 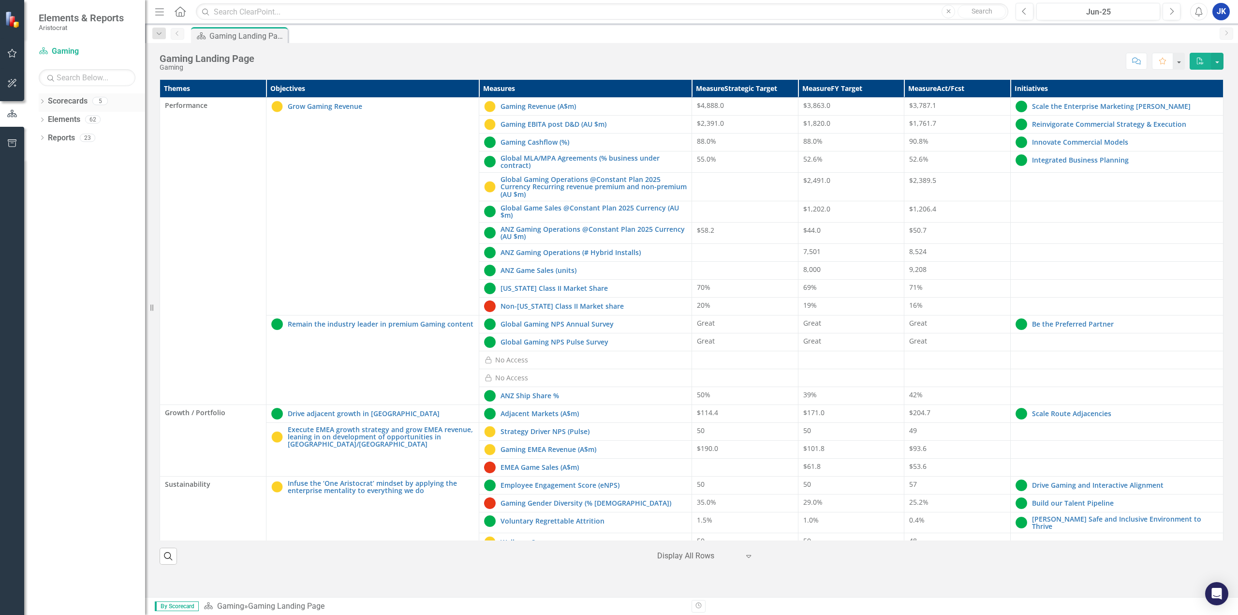 What do you see at coordinates (916, 305) in the screenshot?
I see `span: 16%` at bounding box center [916, 305].